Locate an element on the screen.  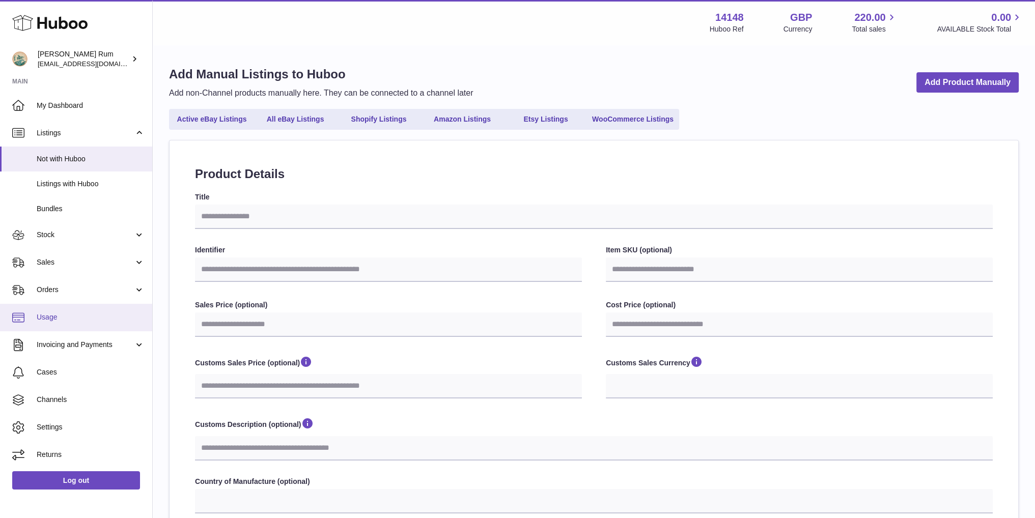
span: Cases is located at coordinates (91, 372).